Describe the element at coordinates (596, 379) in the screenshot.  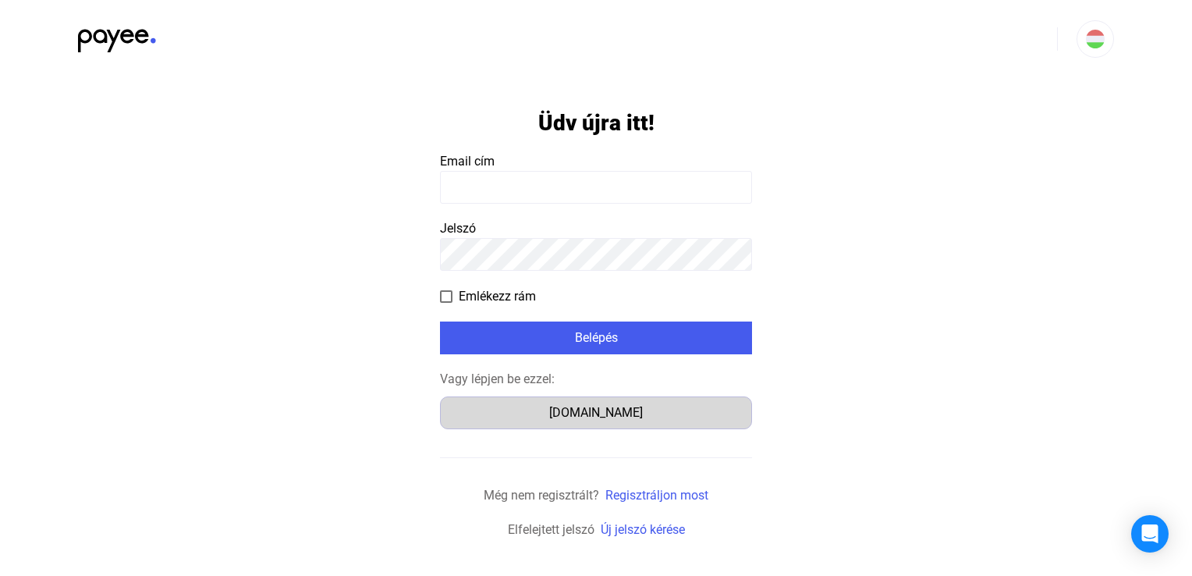
I see `div: Vagy lépjen be ezzel:` at that location.